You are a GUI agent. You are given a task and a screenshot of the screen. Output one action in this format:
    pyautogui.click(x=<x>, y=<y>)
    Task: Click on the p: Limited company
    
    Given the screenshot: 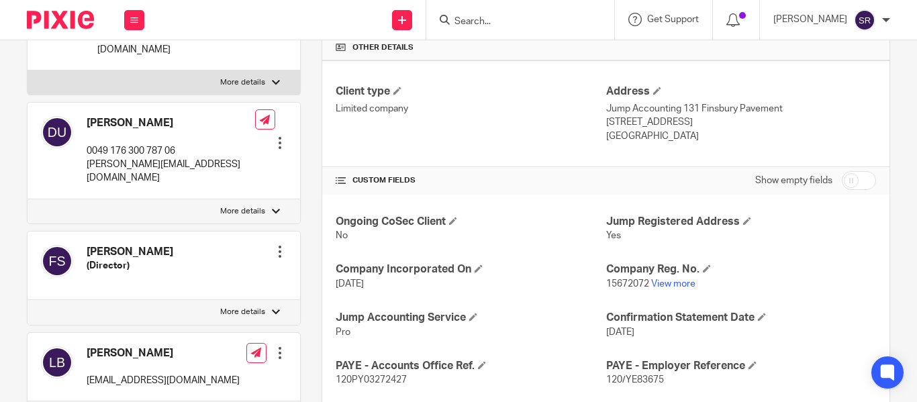 What is the action you would take?
    pyautogui.click(x=471, y=109)
    